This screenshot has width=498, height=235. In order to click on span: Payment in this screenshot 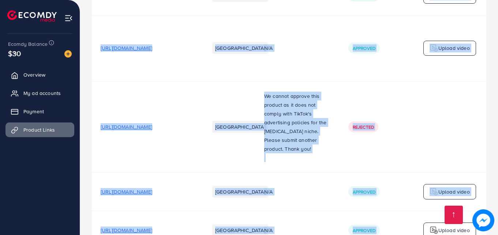, I will do `click(34, 111)`.